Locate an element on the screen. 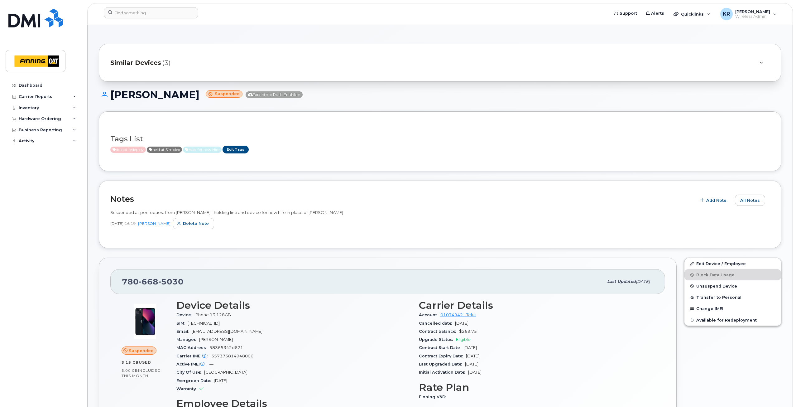 Image resolution: width=796 pixels, height=407 pixels. span: 16:19 is located at coordinates (130, 223).